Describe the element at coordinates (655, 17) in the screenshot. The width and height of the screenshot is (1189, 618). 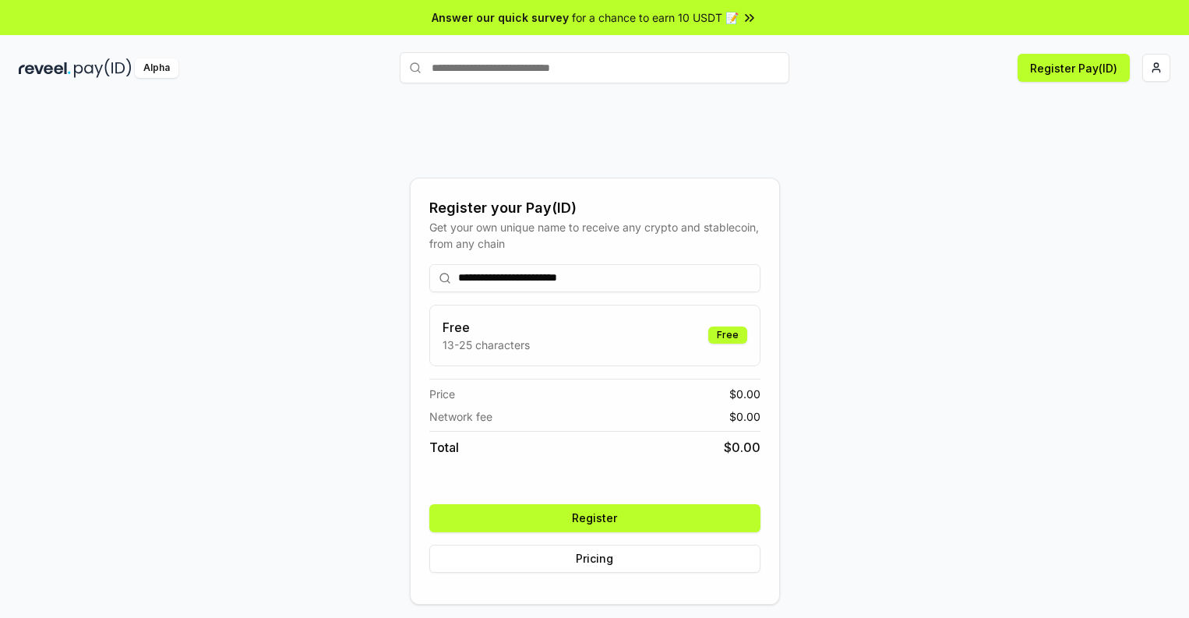
I see `span: for a chance to earn 10 USDT 📝` at that location.